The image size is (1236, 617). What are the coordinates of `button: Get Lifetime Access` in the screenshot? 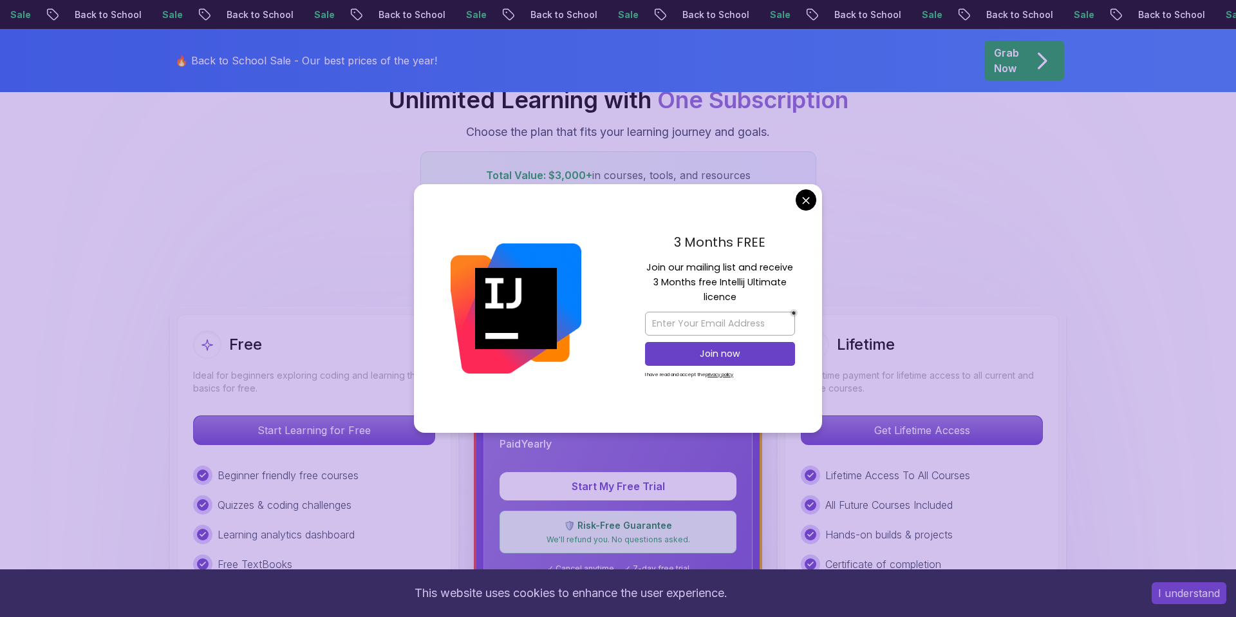 It's located at (922, 430).